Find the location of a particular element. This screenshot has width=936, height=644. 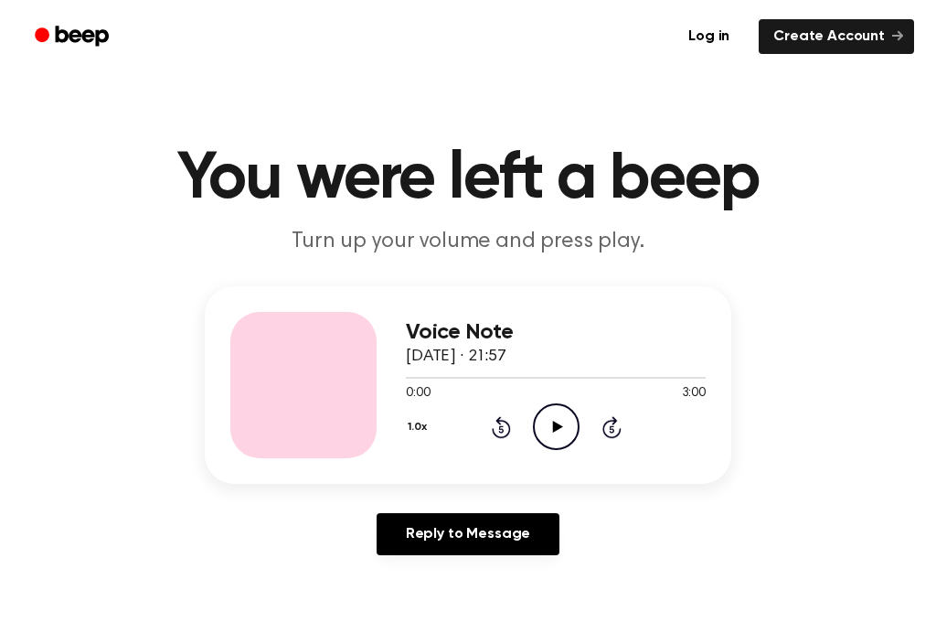

p: Turn up your volume and press play. is located at coordinates (468, 241).